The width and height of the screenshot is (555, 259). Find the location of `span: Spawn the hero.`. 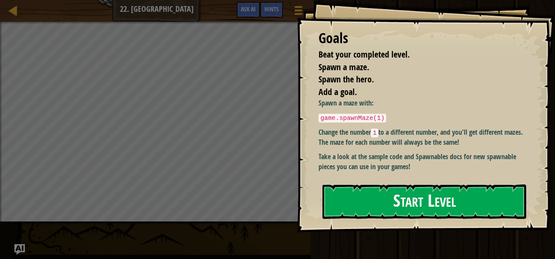

span: Spawn the hero. is located at coordinates (346, 79).